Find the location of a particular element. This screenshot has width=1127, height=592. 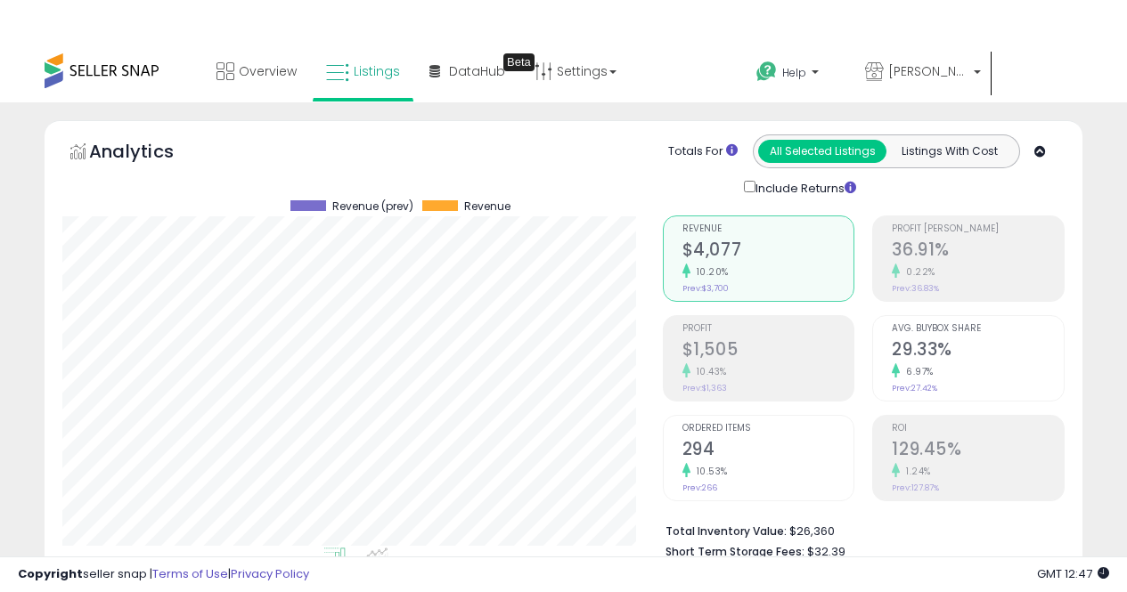

h2: 29.33% is located at coordinates (977, 351).